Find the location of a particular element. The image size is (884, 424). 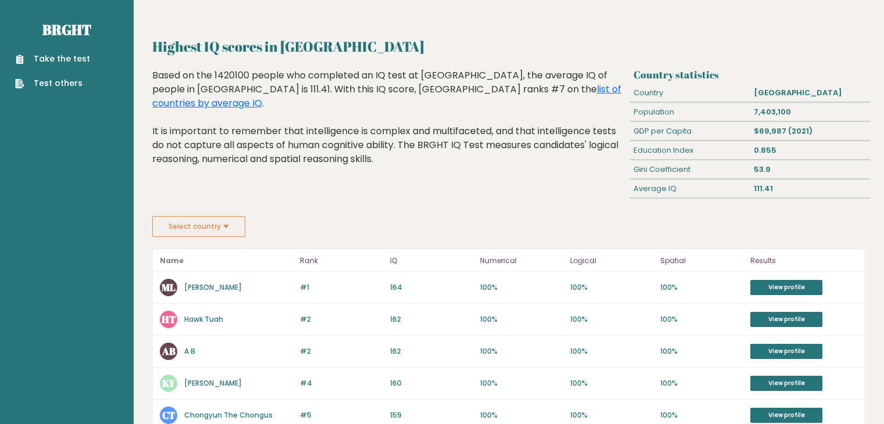

button: Select country is located at coordinates (199, 227).